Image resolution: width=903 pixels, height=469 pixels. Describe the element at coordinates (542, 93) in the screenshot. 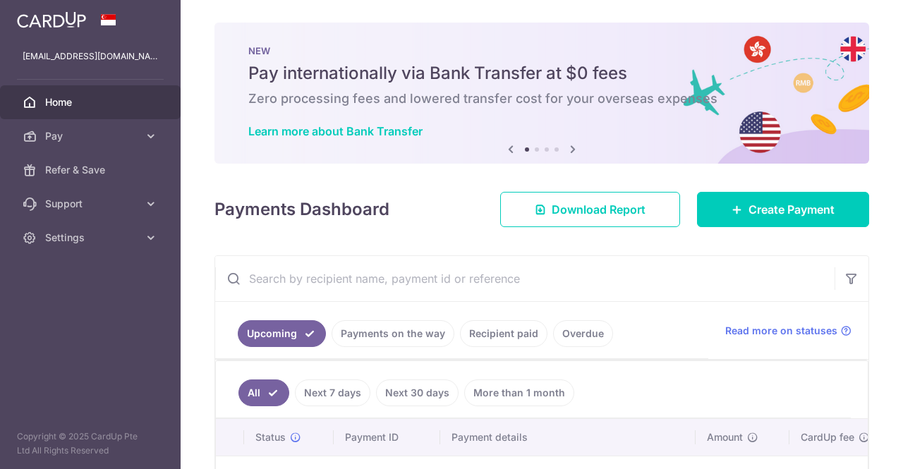

I see `img: Bank transfer banner` at that location.